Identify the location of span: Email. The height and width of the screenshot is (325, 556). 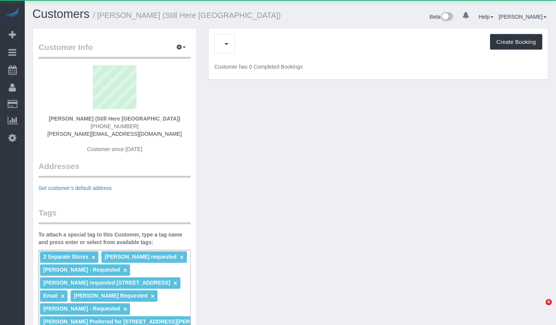
(50, 296).